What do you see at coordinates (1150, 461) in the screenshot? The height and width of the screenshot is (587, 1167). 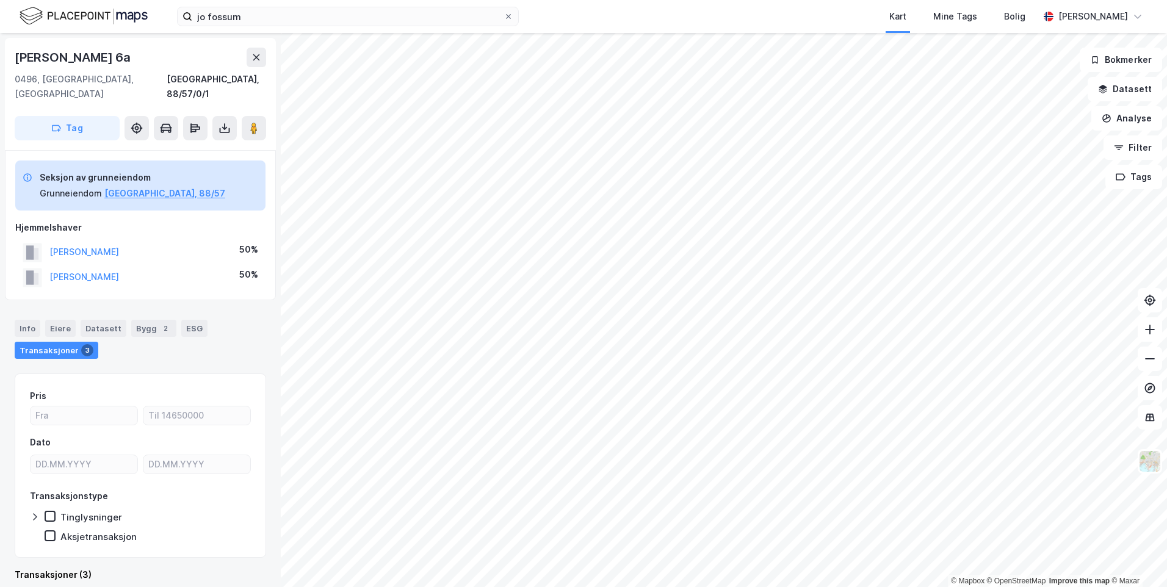 I see `img: Z` at bounding box center [1150, 461].